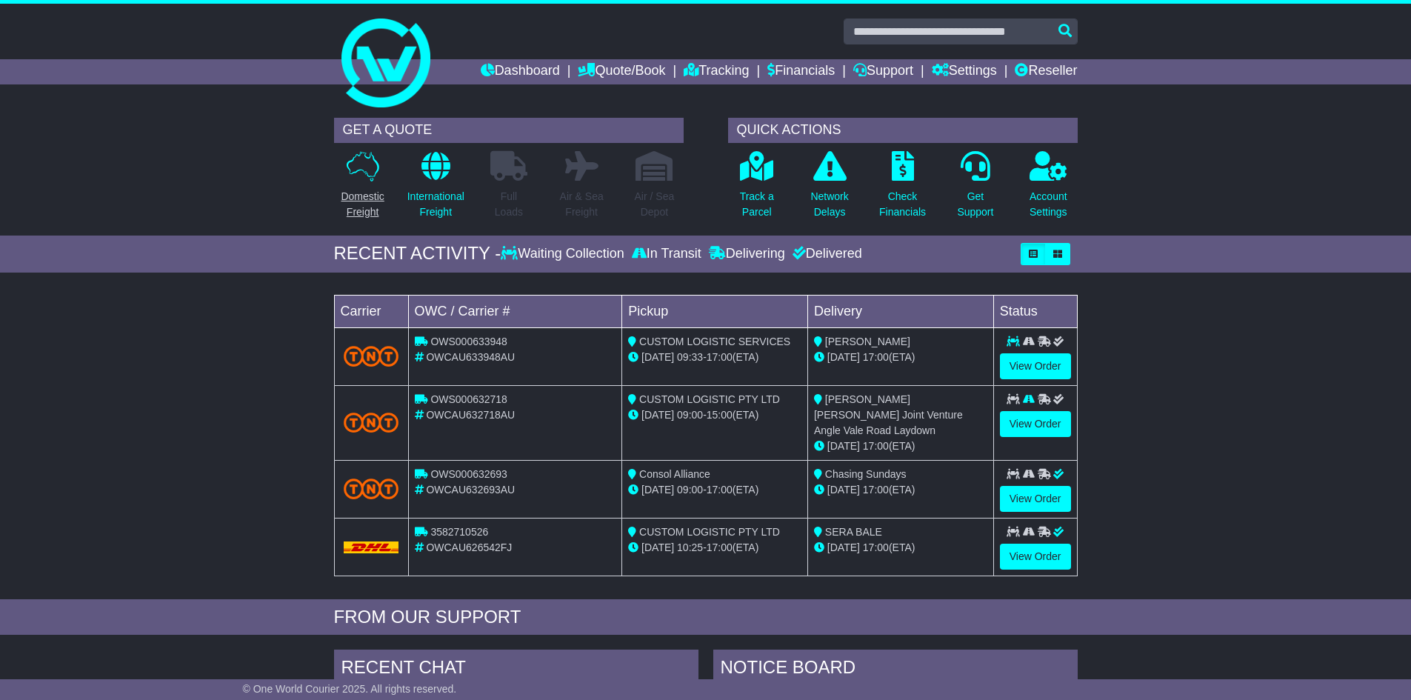  I want to click on span: 09:33, so click(690, 357).